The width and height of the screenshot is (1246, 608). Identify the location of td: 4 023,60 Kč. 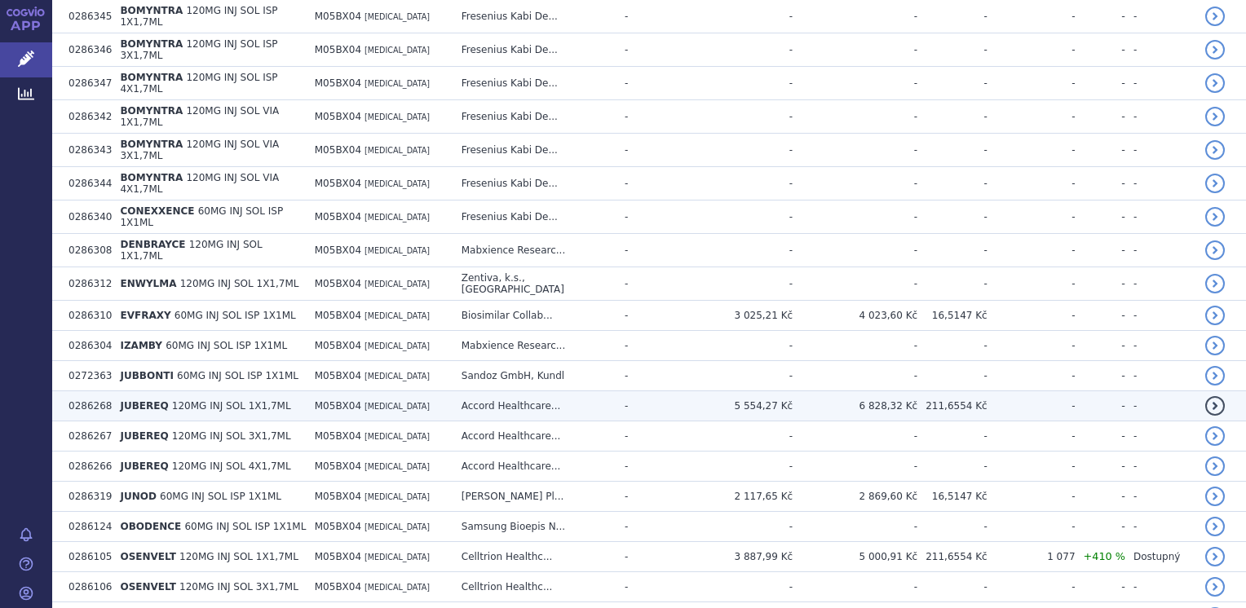
(854, 315).